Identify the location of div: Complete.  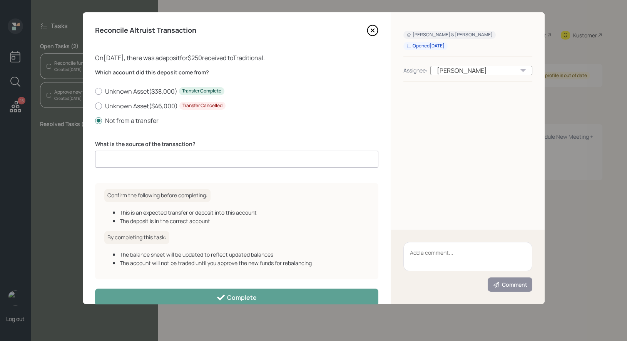
(236, 297).